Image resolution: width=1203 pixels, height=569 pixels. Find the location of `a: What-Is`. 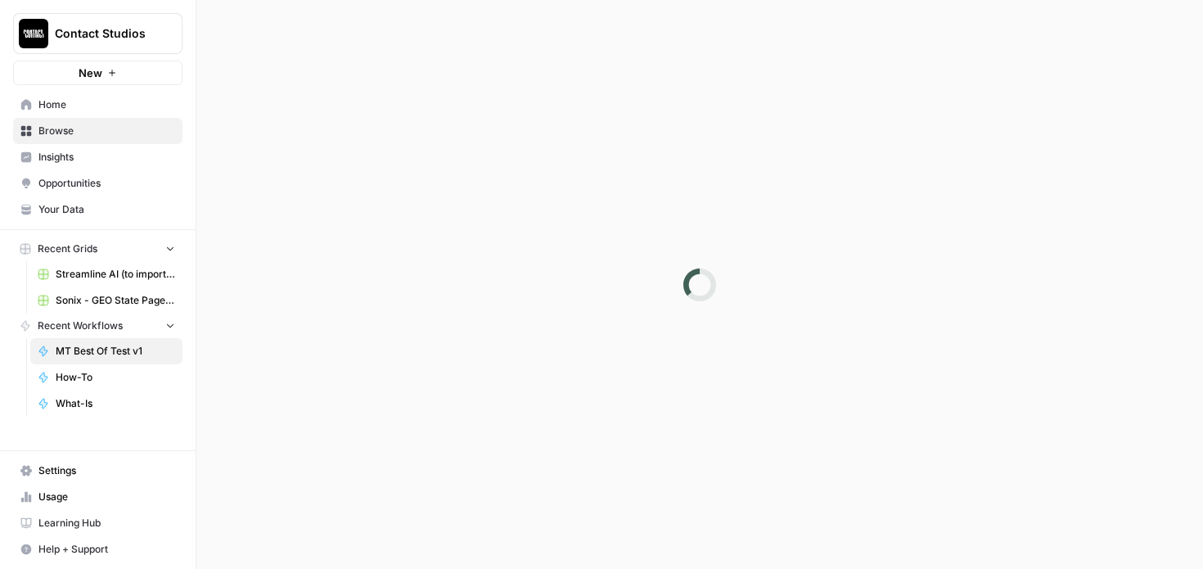

a: What-Is is located at coordinates (106, 403).